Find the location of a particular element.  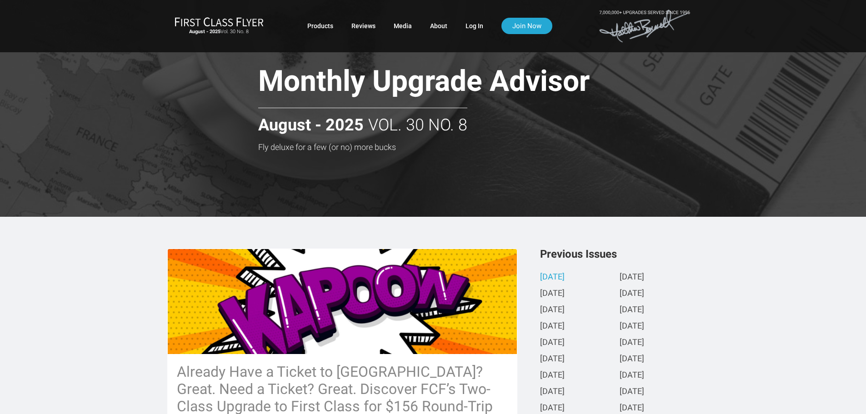

h3: Fly deluxe for a few (or no) more bucks is located at coordinates (456, 147).